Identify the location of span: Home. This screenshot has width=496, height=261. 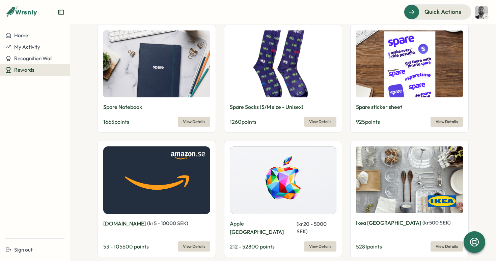
(21, 35).